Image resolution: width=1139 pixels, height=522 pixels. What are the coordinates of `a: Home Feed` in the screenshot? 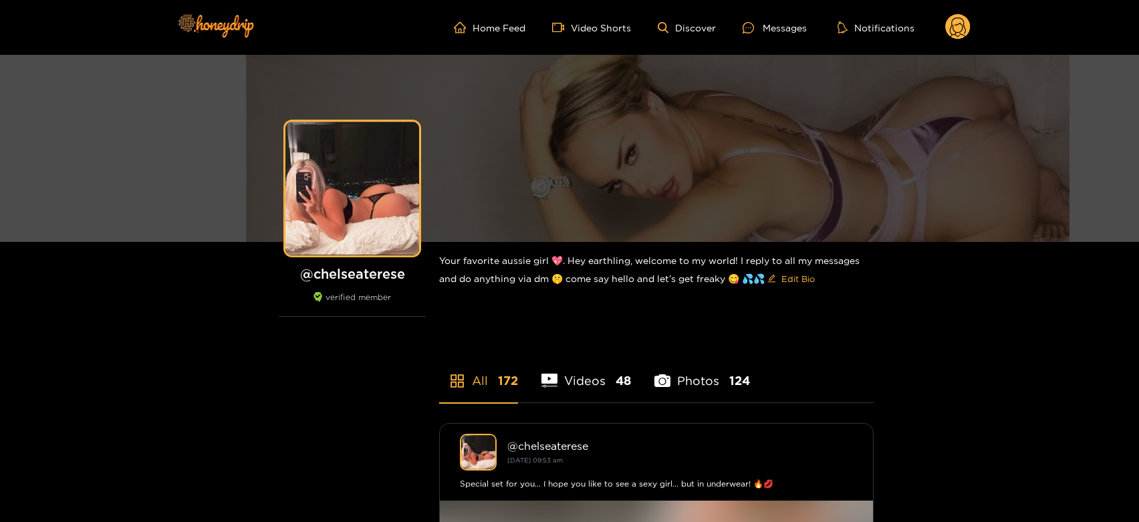 It's located at (489, 27).